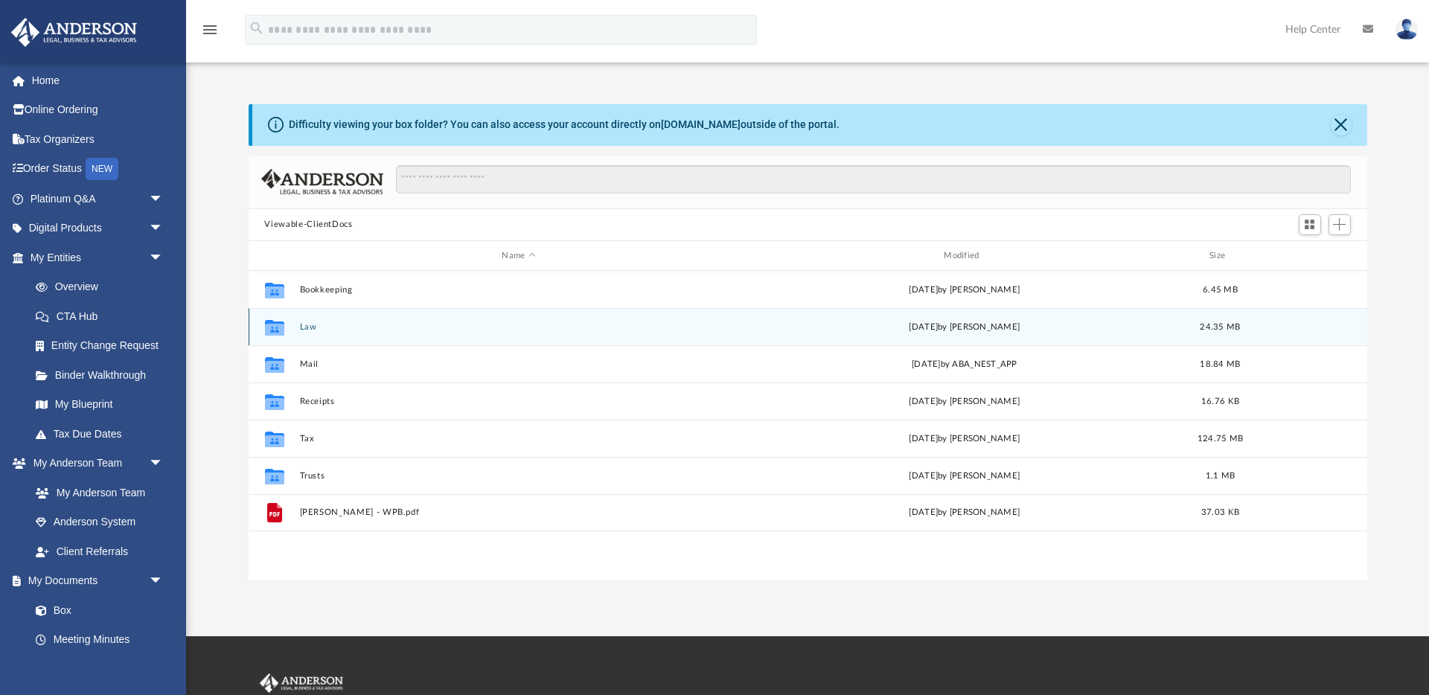 This screenshot has width=1429, height=695. I want to click on a: My Anderson Teamarrow_drop_down, so click(95, 464).